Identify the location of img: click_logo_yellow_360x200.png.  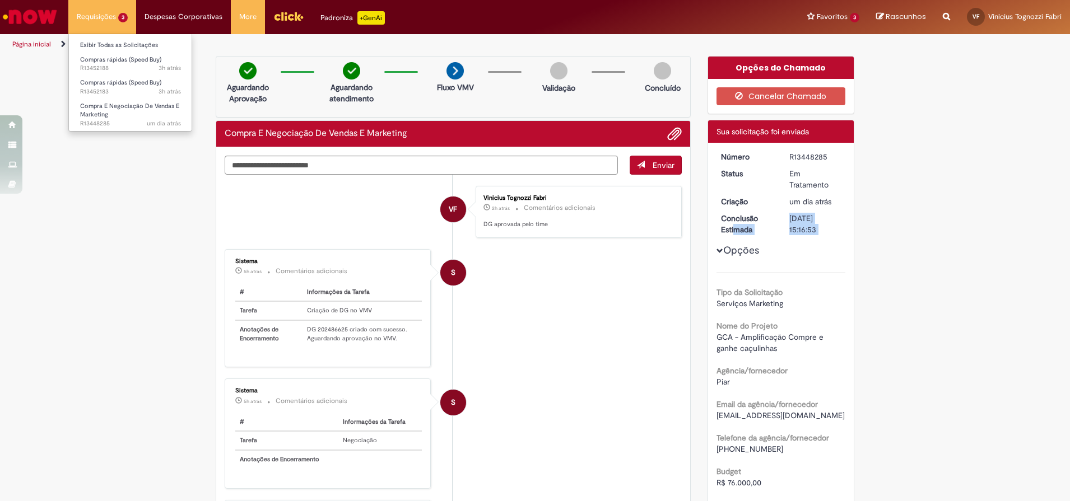
(289, 16).